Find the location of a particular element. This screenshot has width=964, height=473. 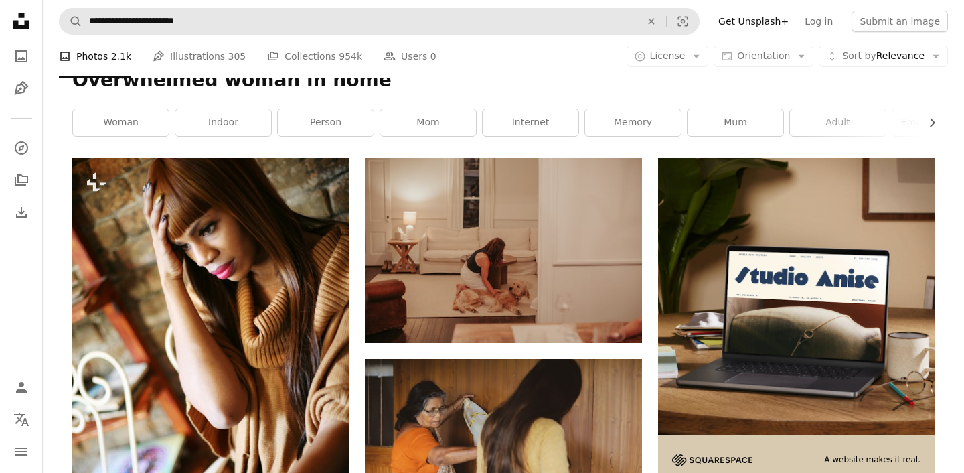

button: Visual search is located at coordinates (683, 21).